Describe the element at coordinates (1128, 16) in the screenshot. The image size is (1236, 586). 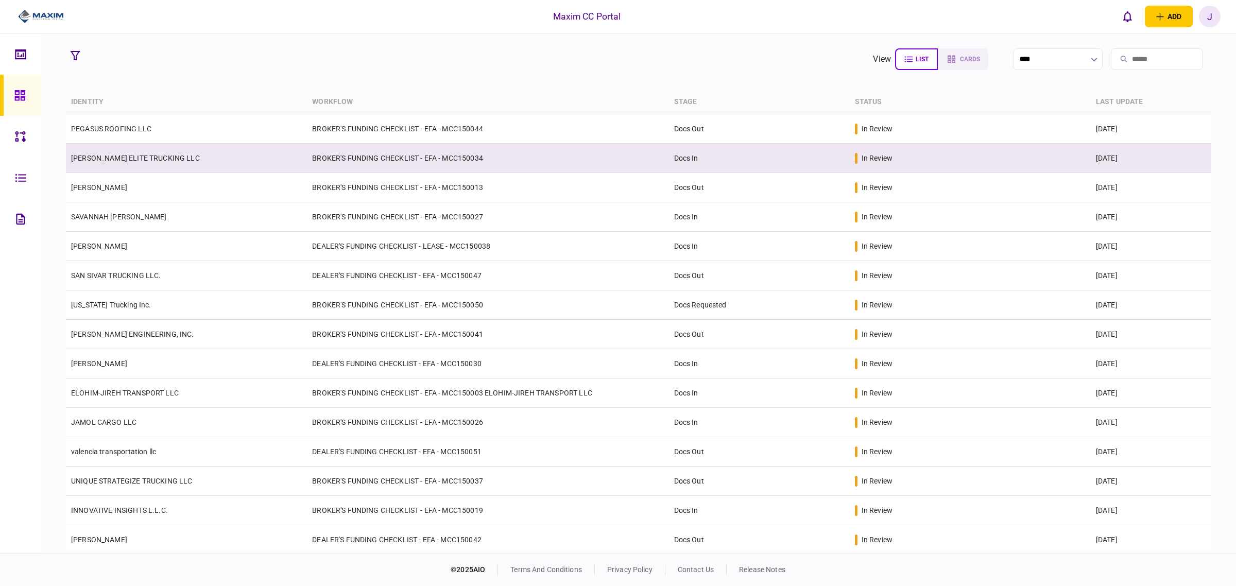
I see `button: open notifications list` at that location.